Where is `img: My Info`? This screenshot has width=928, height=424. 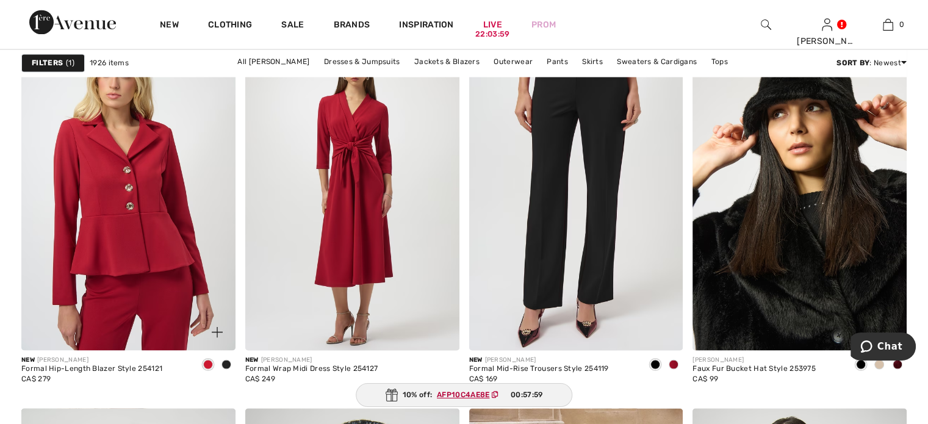 img: My Info is located at coordinates (827, 24).